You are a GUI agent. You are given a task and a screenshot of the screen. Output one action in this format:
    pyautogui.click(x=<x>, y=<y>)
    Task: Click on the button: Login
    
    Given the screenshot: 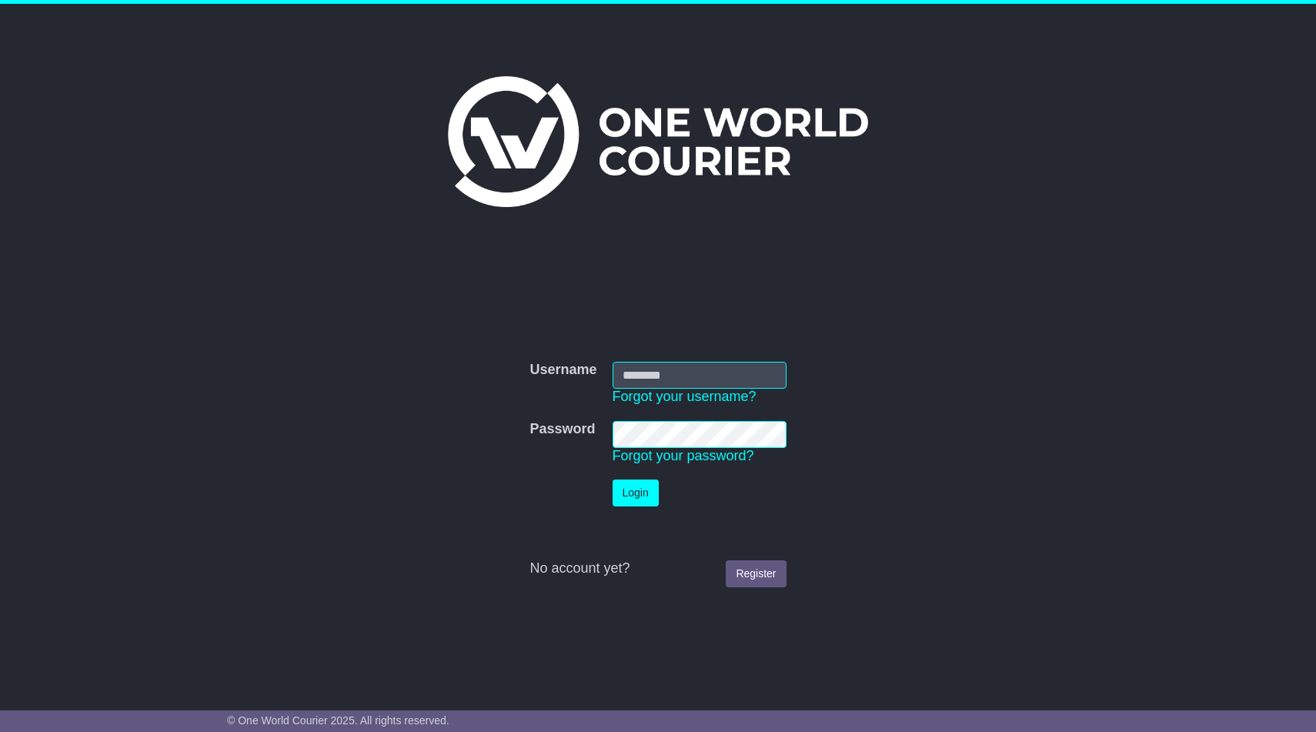 What is the action you would take?
    pyautogui.click(x=636, y=493)
    